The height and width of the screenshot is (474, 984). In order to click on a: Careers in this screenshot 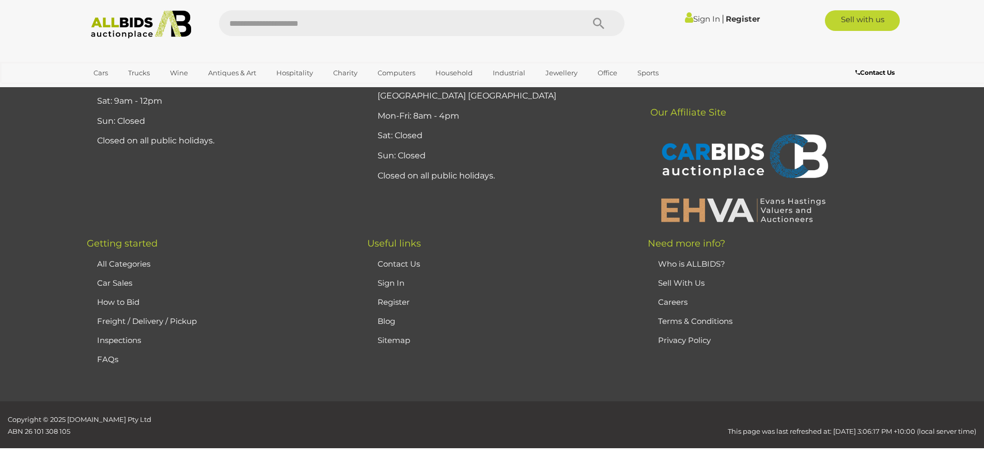, I will do `click(672, 302)`.